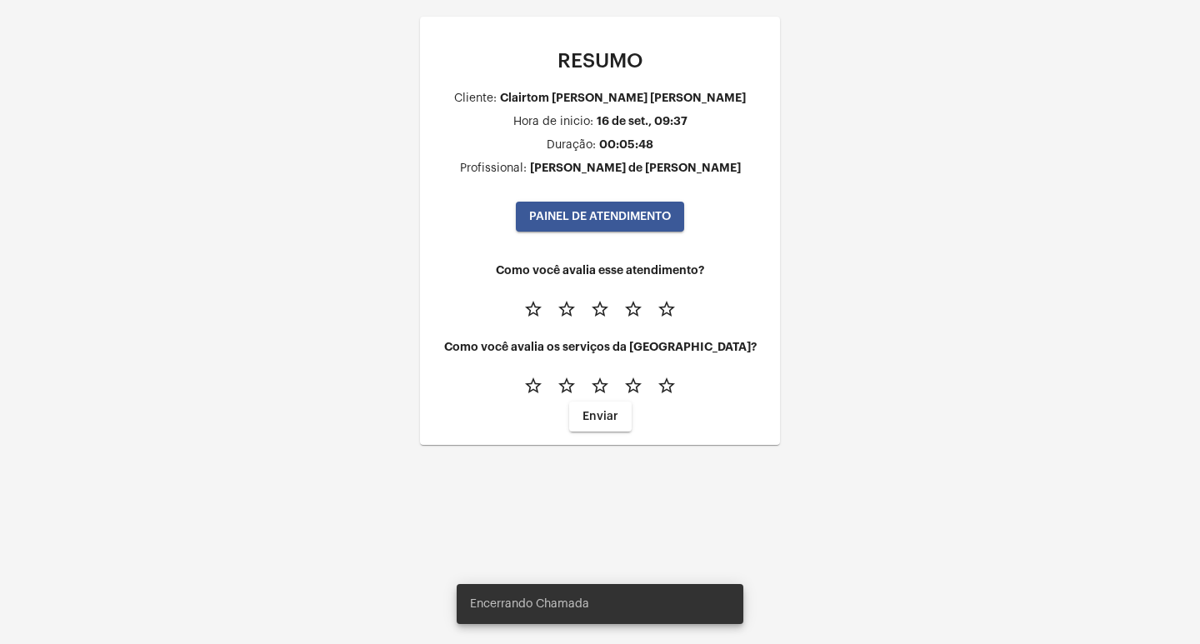  Describe the element at coordinates (475, 98) in the screenshot. I see `div: Cliente:` at that location.